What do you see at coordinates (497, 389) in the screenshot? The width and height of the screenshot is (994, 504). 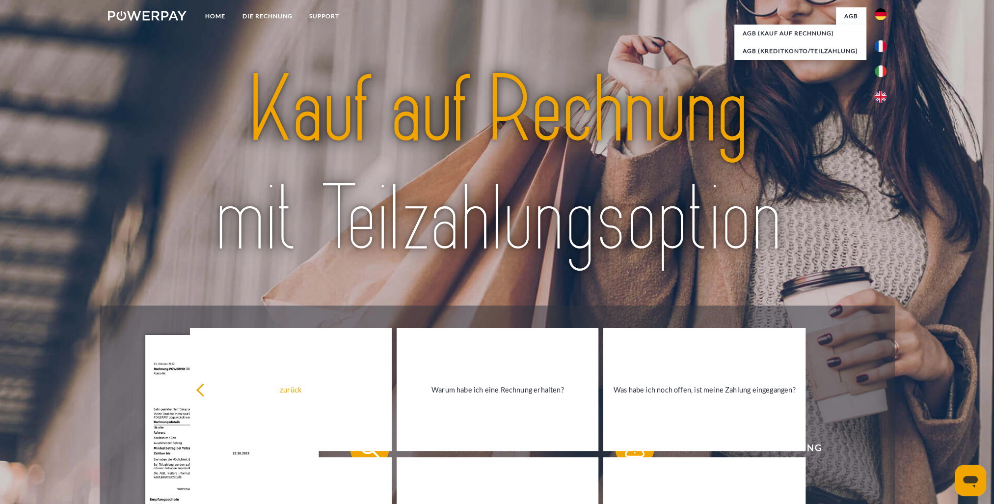 I see `div: Warum habe ich eine Rechnung erhalten?` at bounding box center [497, 389].